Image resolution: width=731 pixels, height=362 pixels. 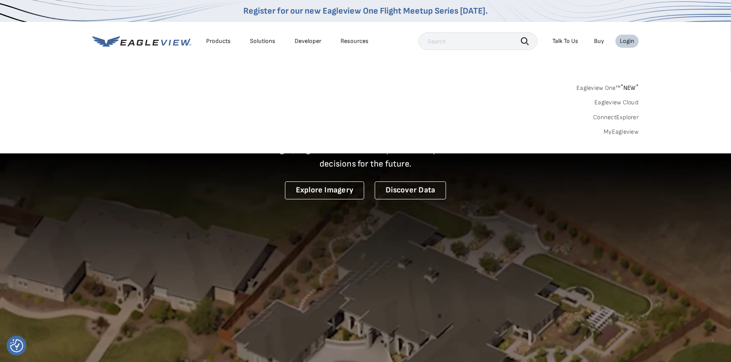 What do you see at coordinates (608, 86) in the screenshot?
I see `a: Eagleview One™*NEW*` at bounding box center [608, 86].